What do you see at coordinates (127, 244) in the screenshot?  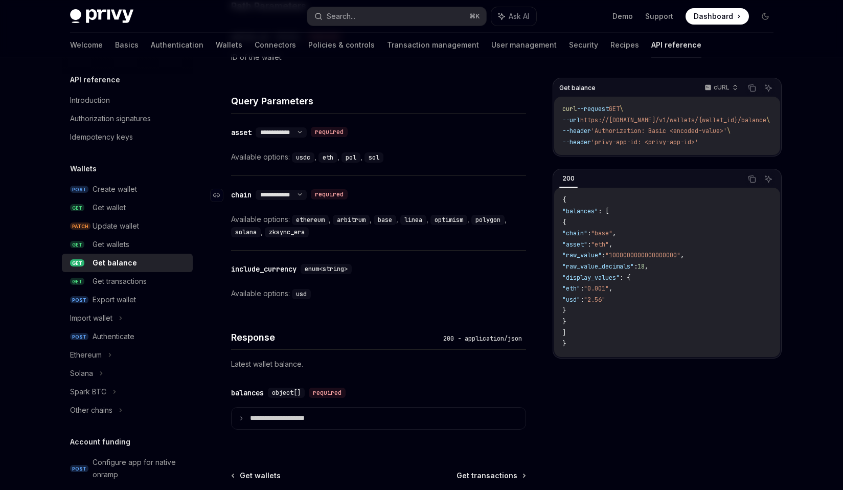 I see `a: GETGet wallets` at bounding box center [127, 244].